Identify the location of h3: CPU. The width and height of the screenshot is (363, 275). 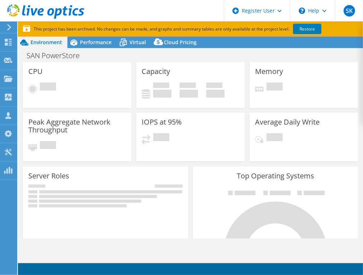
(36, 71).